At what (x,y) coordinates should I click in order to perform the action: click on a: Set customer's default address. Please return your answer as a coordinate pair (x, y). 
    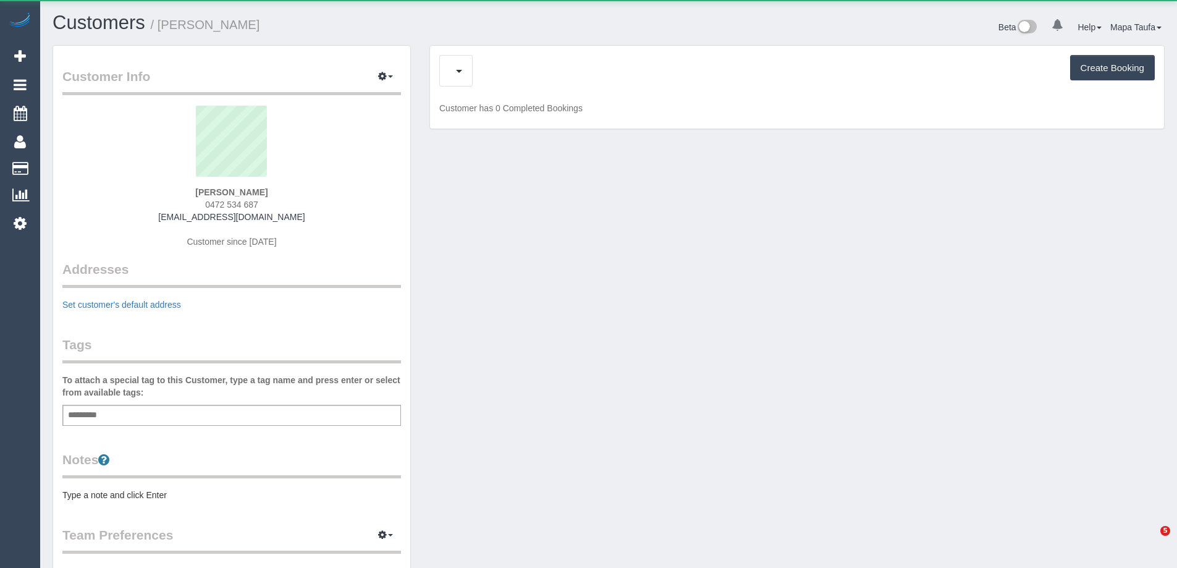
    Looking at the image, I should click on (122, 305).